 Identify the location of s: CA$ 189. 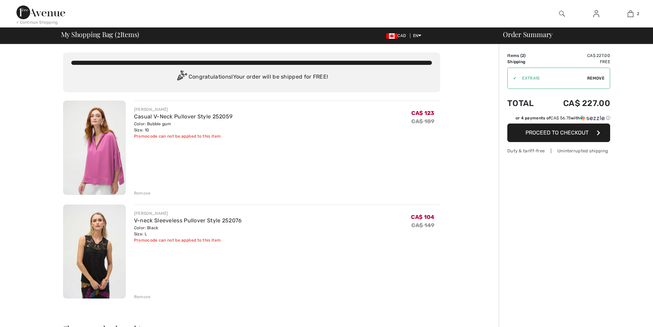
(423, 121).